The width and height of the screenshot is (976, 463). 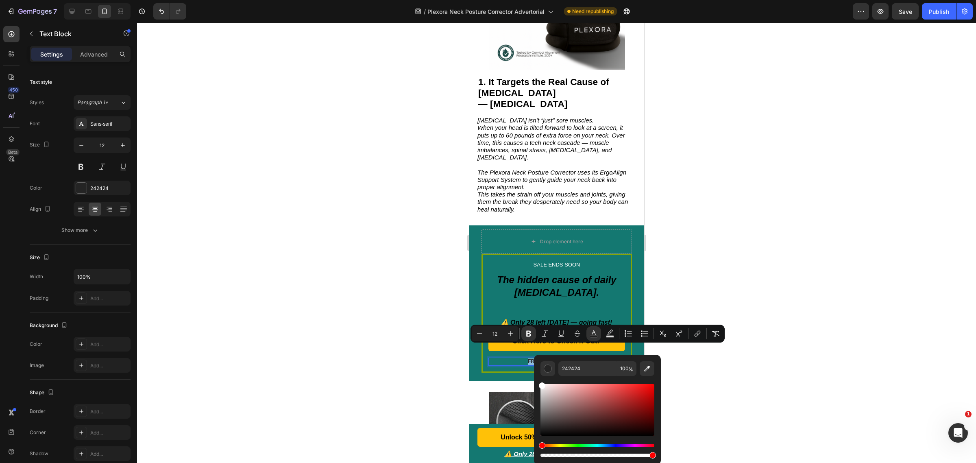 What do you see at coordinates (593, 11) in the screenshot?
I see `span: Need republishing` at bounding box center [593, 11].